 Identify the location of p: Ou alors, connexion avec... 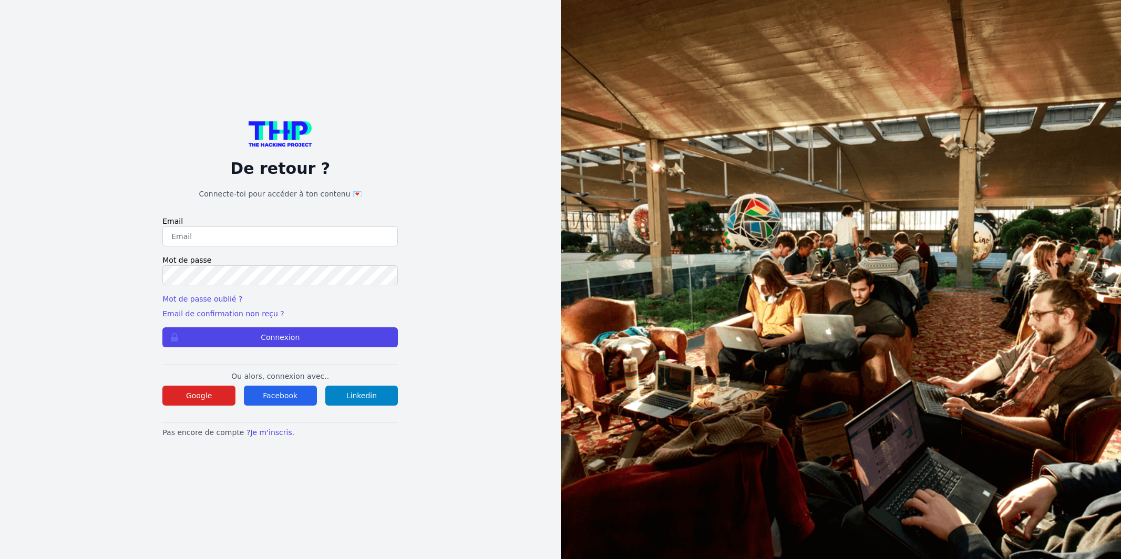
(280, 376).